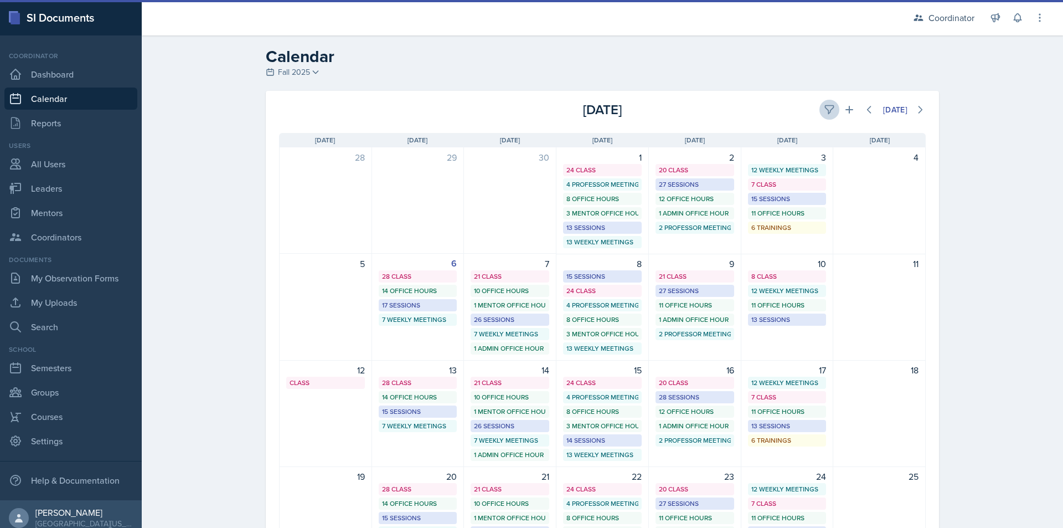 The height and width of the screenshot is (528, 1063). What do you see at coordinates (695, 411) in the screenshot?
I see `div: 12 Office Hours` at bounding box center [695, 411].